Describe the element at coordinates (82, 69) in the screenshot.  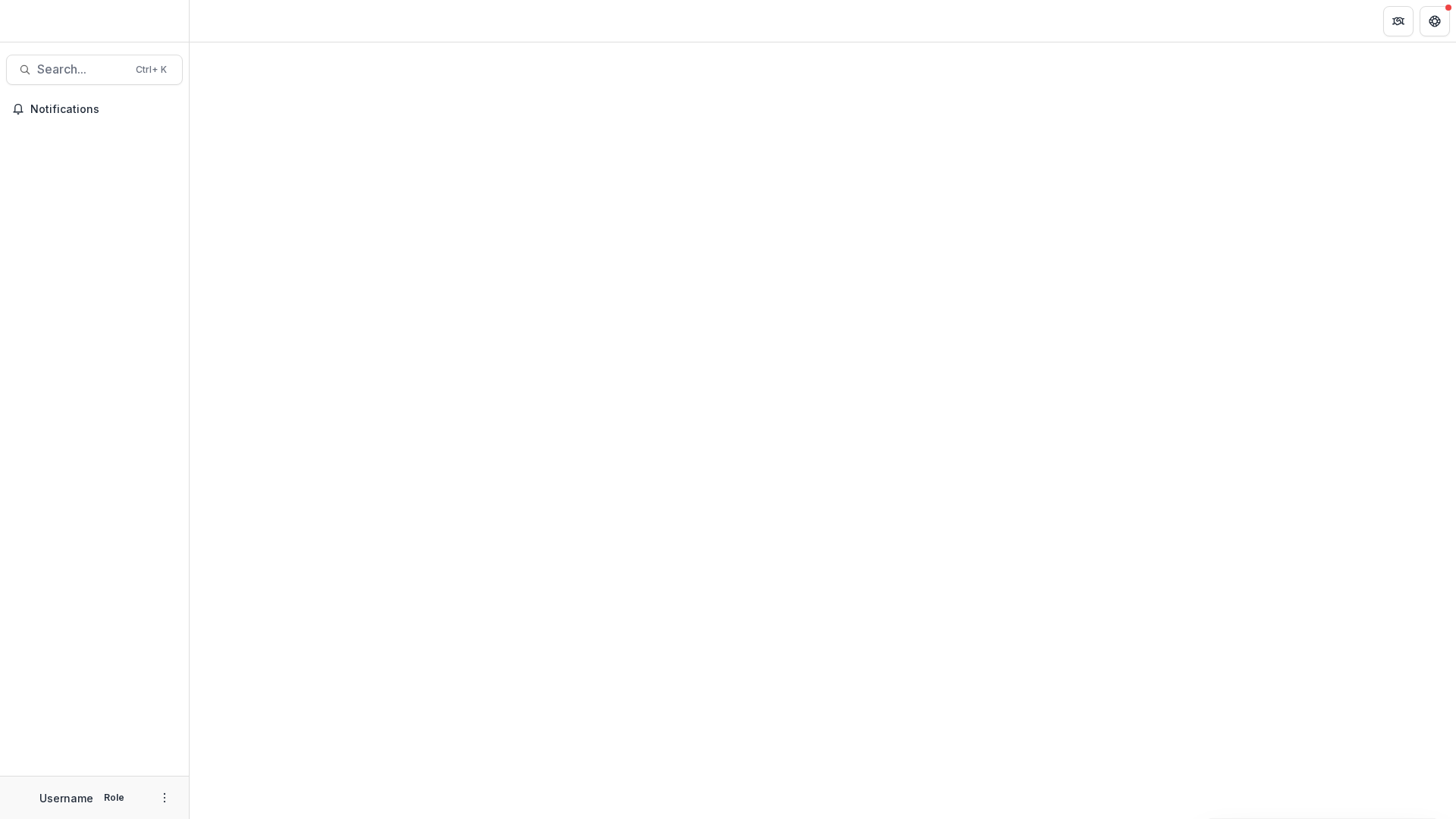
I see `span: Search...` at that location.